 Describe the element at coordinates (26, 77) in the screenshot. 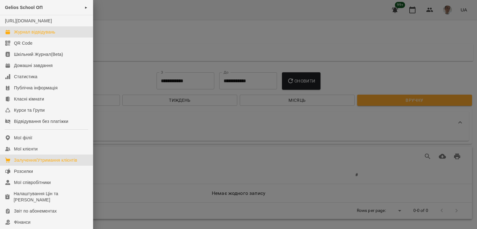

I see `div: Статистика` at that location.